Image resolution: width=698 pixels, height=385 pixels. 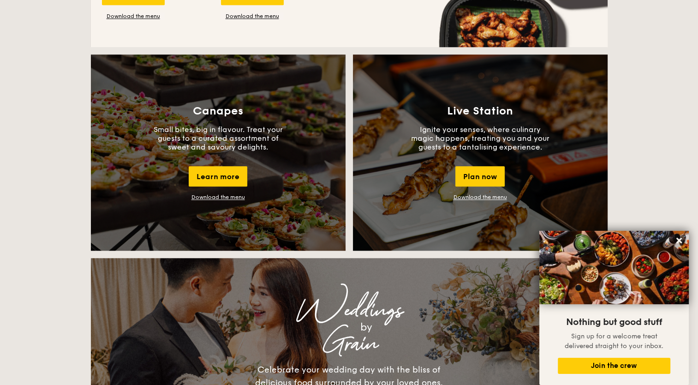 What do you see at coordinates (349, 344) in the screenshot?
I see `div: Grain` at bounding box center [349, 344].